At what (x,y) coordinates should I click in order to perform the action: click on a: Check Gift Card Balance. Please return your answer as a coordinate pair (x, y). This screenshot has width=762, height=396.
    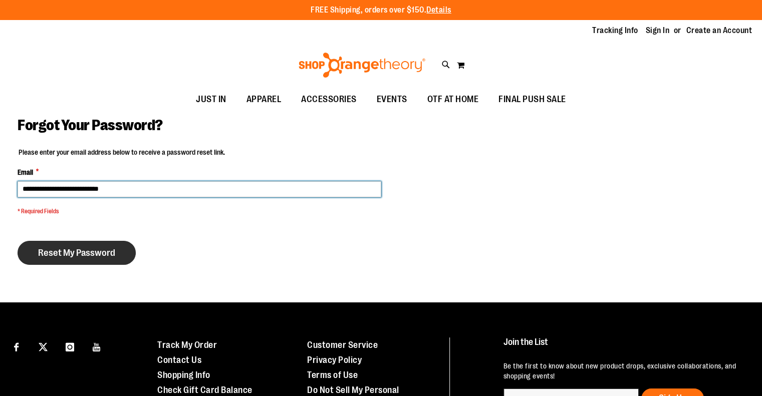
    Looking at the image, I should click on (205, 390).